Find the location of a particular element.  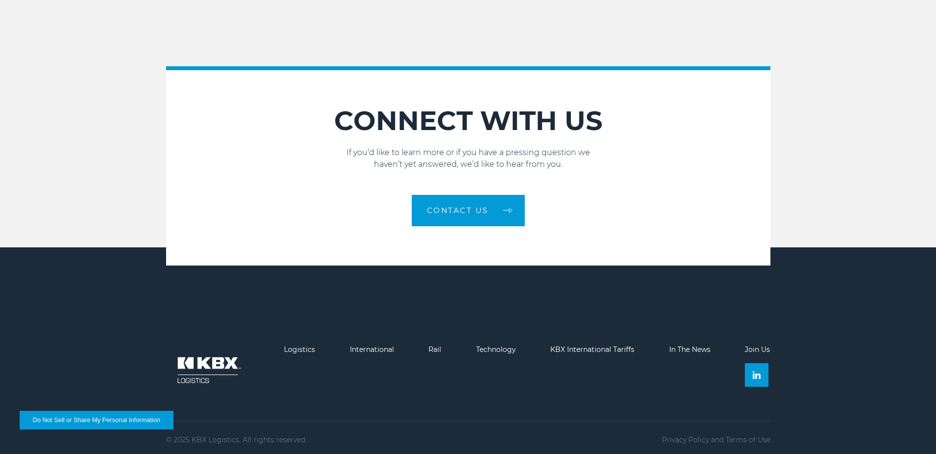

a: Logistics is located at coordinates (299, 350).